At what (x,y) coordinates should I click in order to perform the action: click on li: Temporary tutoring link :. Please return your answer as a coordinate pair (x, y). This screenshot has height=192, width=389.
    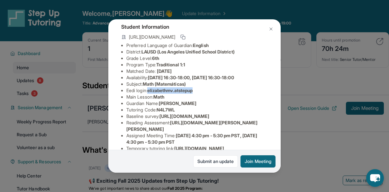
    Looking at the image, I should click on (197, 148).